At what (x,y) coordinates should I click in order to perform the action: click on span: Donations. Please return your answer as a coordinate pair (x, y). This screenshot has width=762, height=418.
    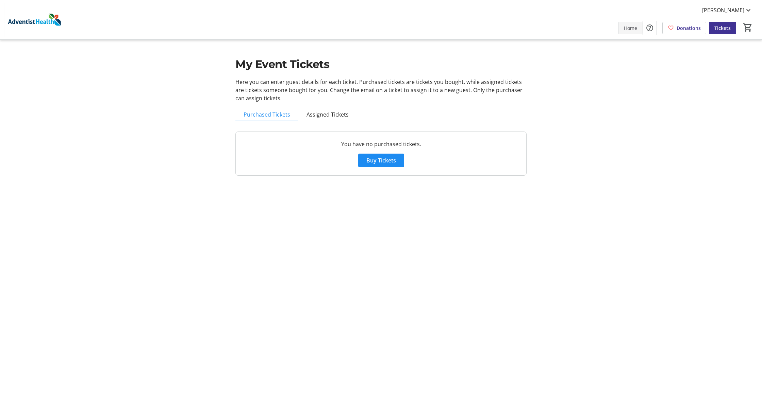
    Looking at the image, I should click on (688, 28).